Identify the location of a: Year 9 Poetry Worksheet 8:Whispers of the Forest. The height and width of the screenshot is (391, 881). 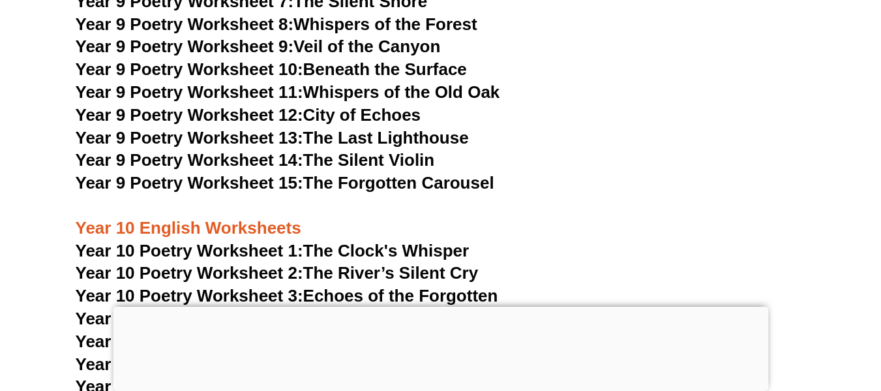
(276, 24).